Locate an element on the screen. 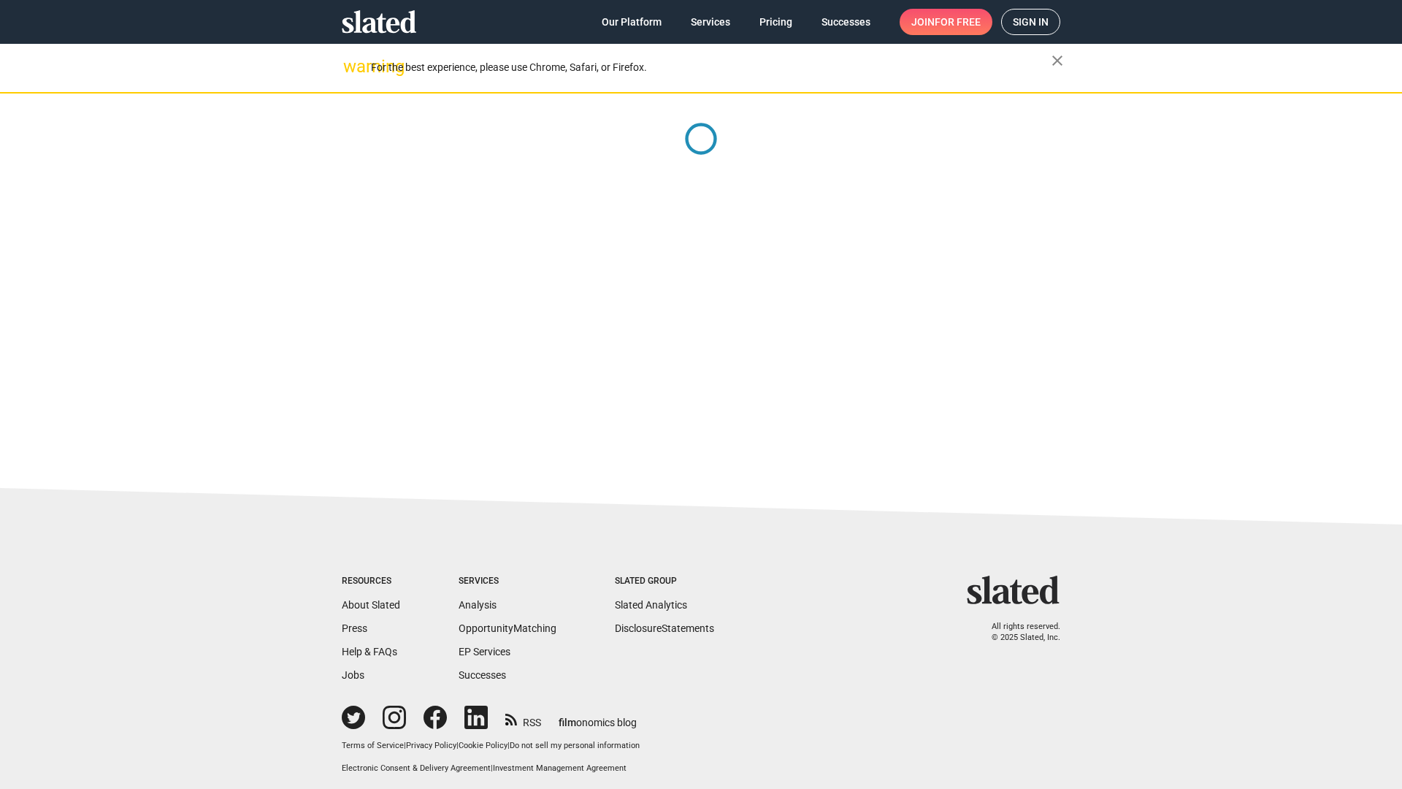 Image resolution: width=1402 pixels, height=789 pixels. p: All rights reserved. © 2025 Slated, Inc. is located at coordinates (1018, 632).